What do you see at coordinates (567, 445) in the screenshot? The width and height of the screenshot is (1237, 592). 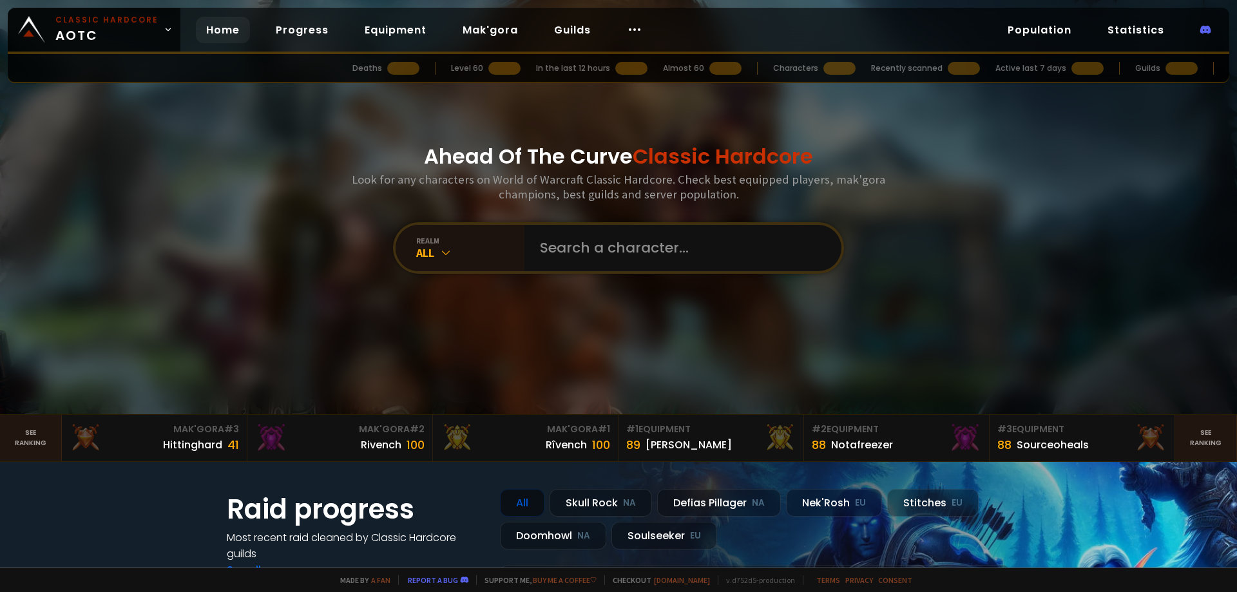 I see `div: Rîvench` at bounding box center [567, 445].